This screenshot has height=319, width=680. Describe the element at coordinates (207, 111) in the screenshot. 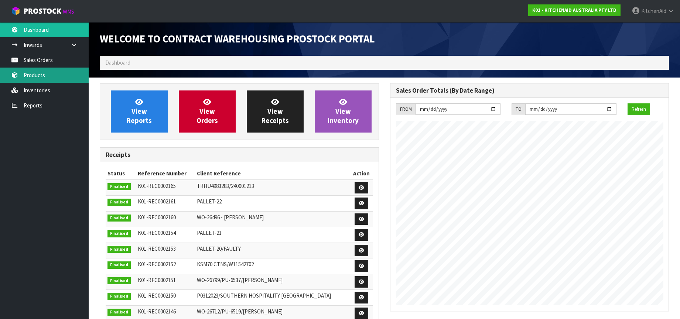

I see `span: View Orders` at that location.